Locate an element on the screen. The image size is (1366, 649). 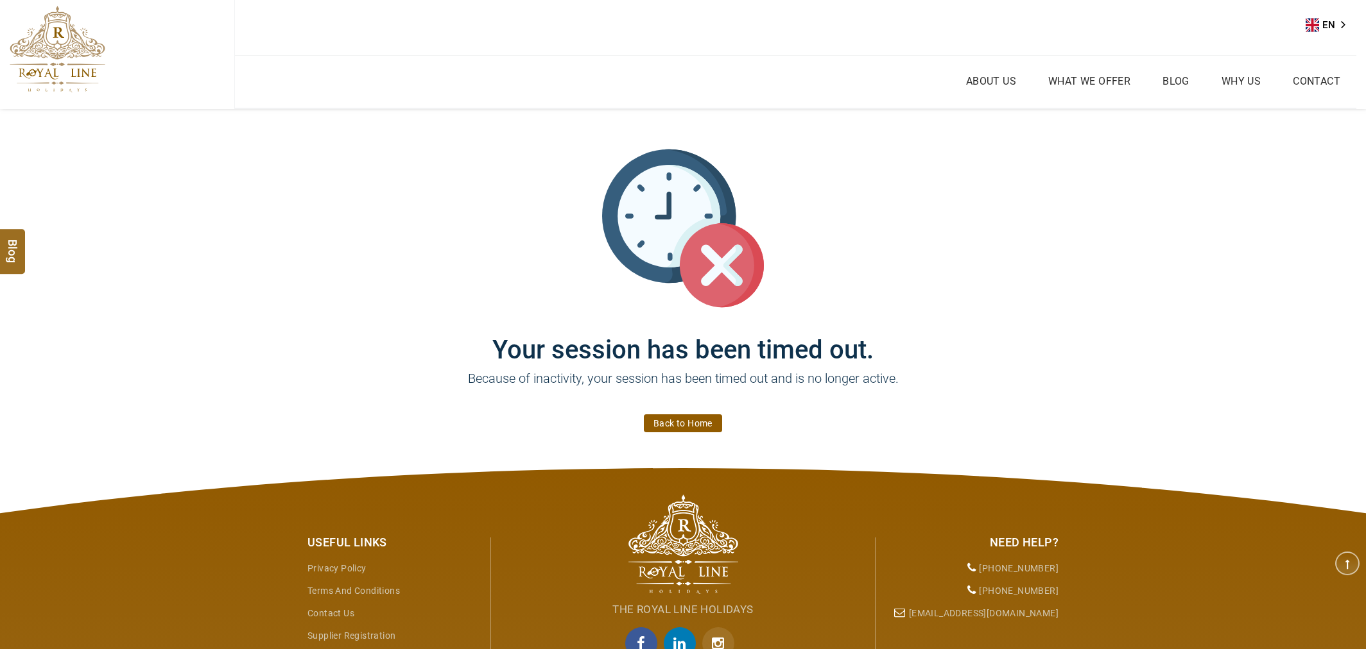
a: Back to Home is located at coordinates (683, 424).